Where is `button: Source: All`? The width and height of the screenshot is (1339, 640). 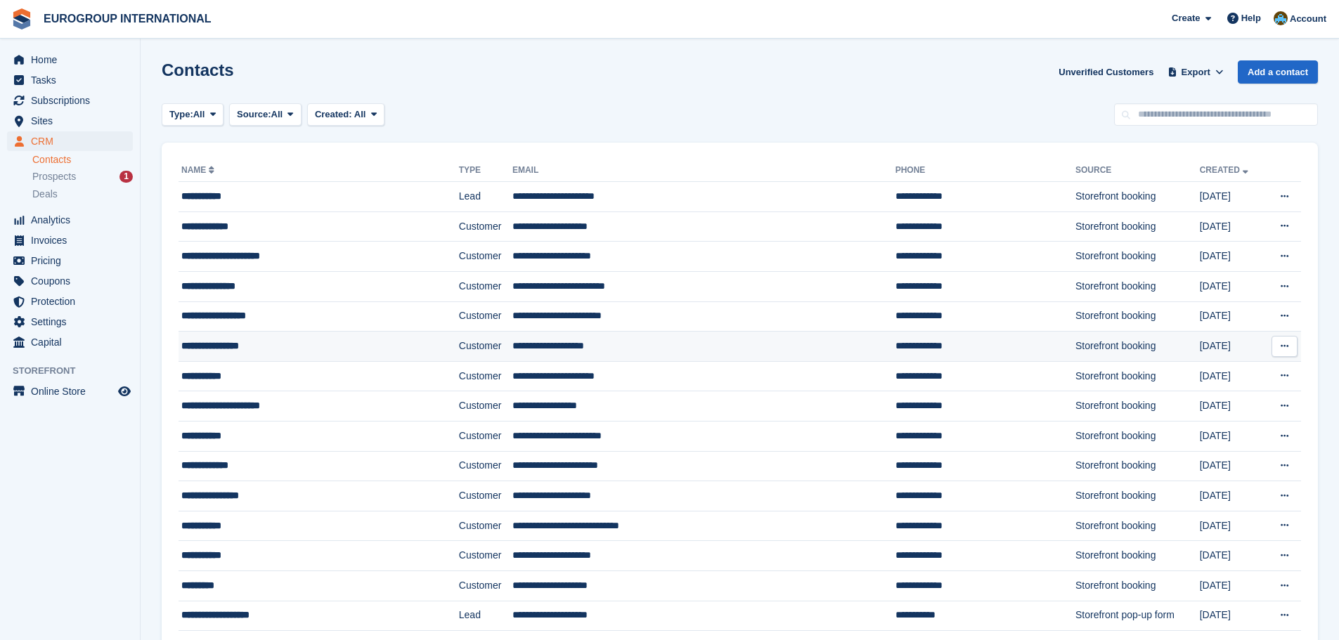
button: Source: All is located at coordinates (265, 115).